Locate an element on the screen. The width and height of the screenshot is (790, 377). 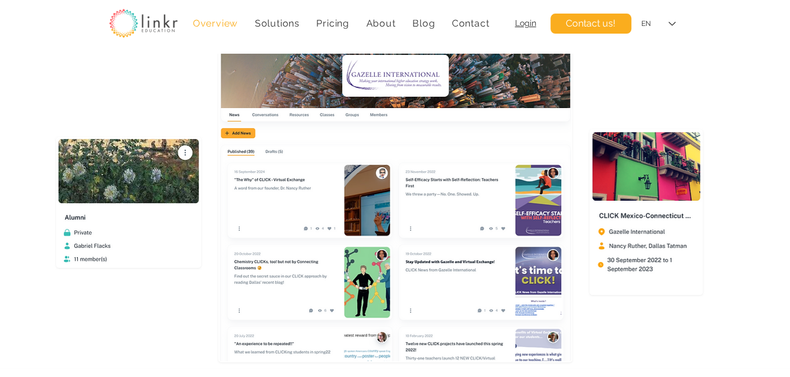
div: Solutions is located at coordinates (277, 23).